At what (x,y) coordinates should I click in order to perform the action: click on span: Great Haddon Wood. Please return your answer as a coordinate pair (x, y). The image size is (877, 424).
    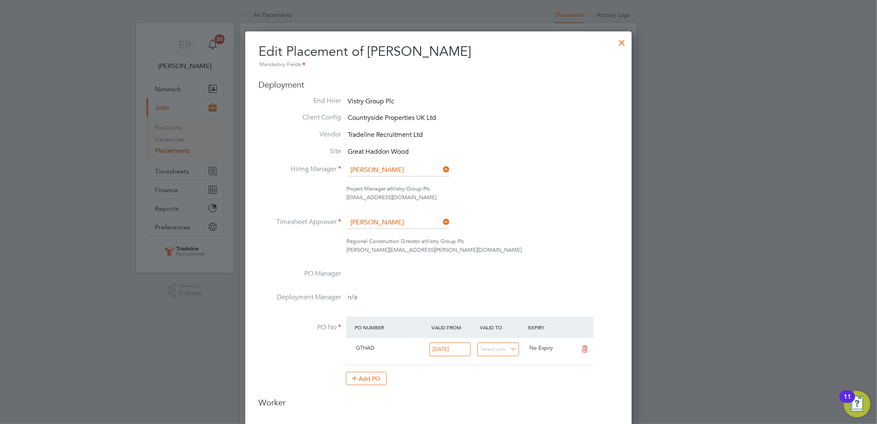
    Looking at the image, I should click on (378, 152).